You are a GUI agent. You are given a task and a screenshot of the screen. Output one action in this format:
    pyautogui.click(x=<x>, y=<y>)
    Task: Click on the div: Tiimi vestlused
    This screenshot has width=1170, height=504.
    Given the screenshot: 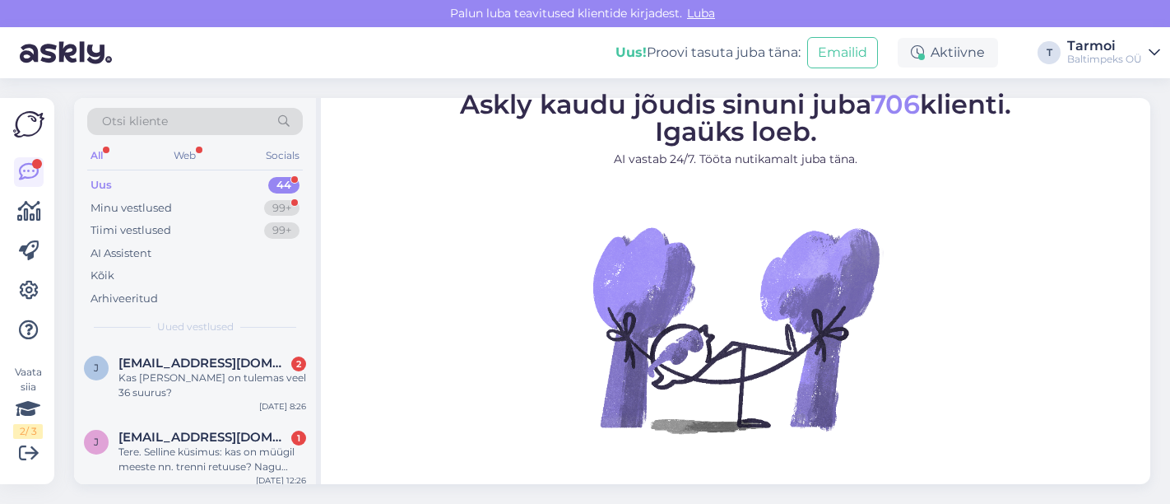 What is the action you would take?
    pyautogui.click(x=131, y=230)
    